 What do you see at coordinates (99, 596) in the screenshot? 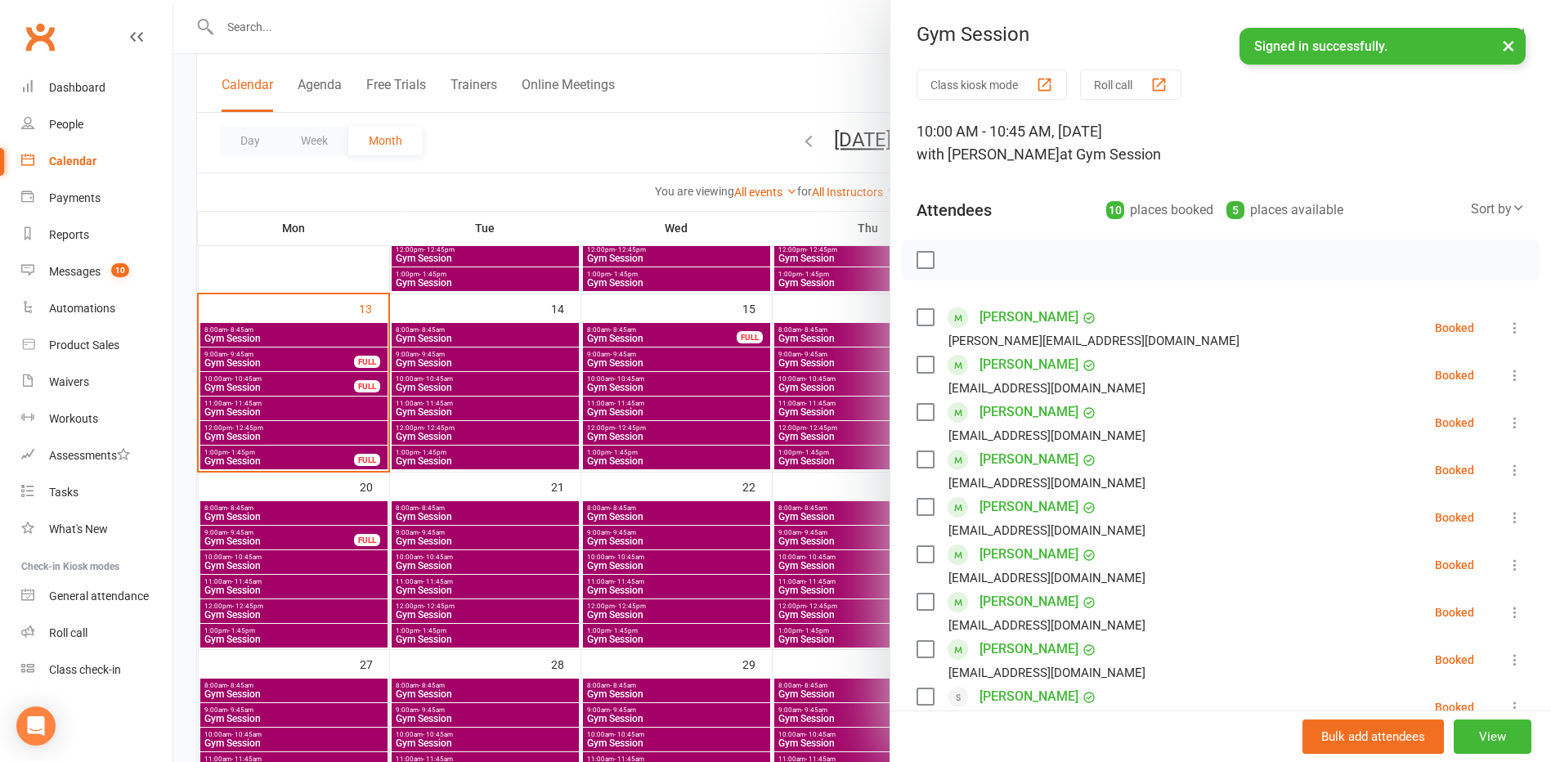
I see `div: General attendance` at bounding box center [99, 596].